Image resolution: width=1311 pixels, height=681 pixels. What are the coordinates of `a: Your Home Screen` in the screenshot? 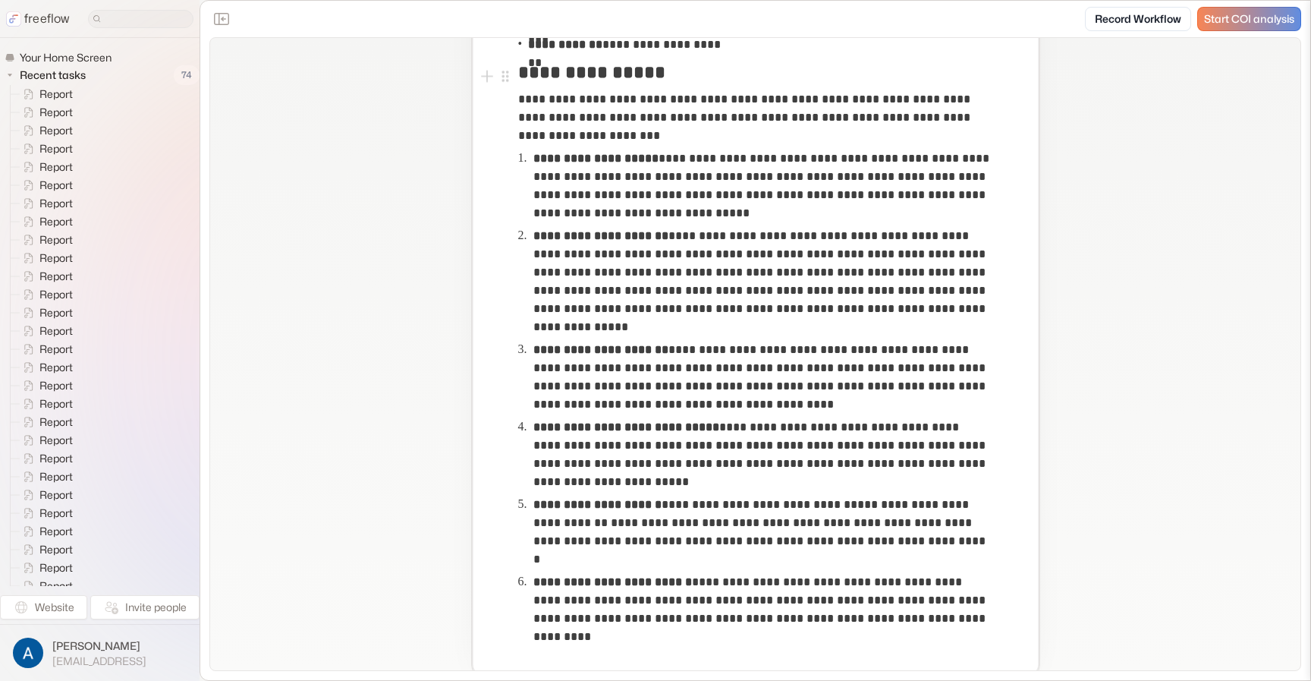 It's located at (61, 58).